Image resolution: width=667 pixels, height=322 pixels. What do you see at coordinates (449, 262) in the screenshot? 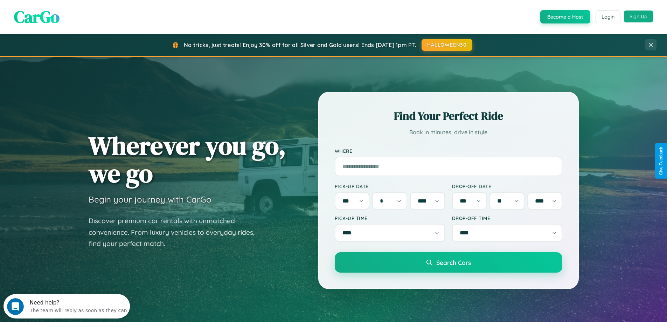
I see `button: Search Cars` at bounding box center [449, 262].